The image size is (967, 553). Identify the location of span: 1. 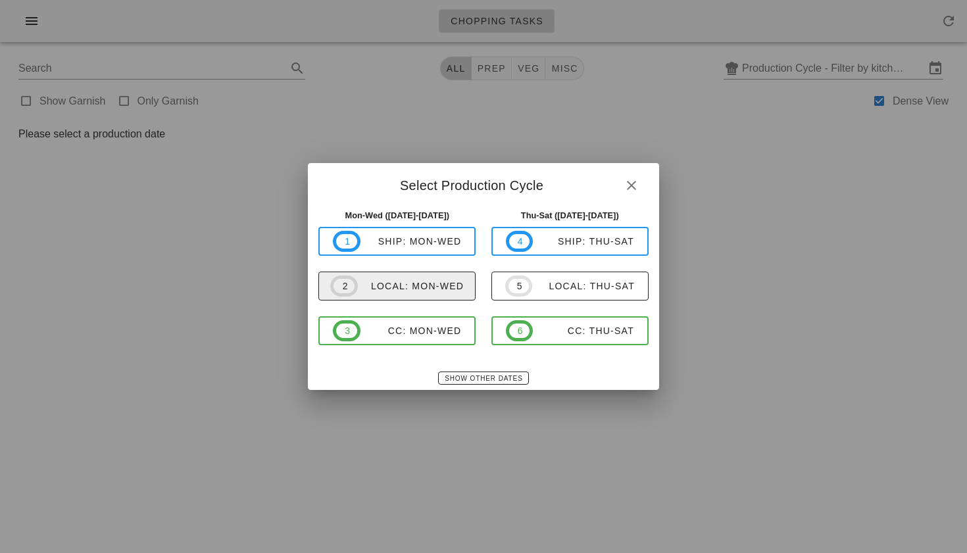
(347, 242).